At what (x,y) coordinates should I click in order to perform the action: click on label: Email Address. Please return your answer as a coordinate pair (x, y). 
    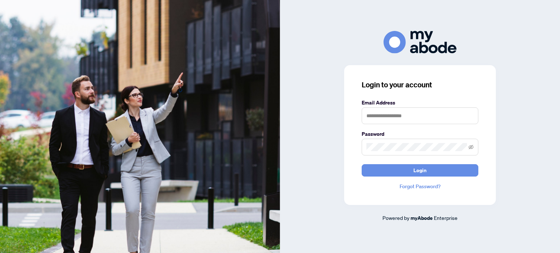
    Looking at the image, I should click on (420, 103).